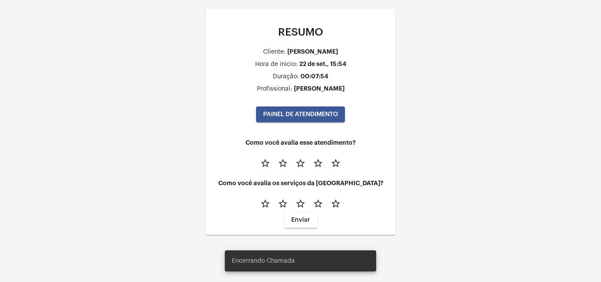 The image size is (601, 282). What do you see at coordinates (276, 64) in the screenshot?
I see `div: Hora de inicio:` at bounding box center [276, 64].